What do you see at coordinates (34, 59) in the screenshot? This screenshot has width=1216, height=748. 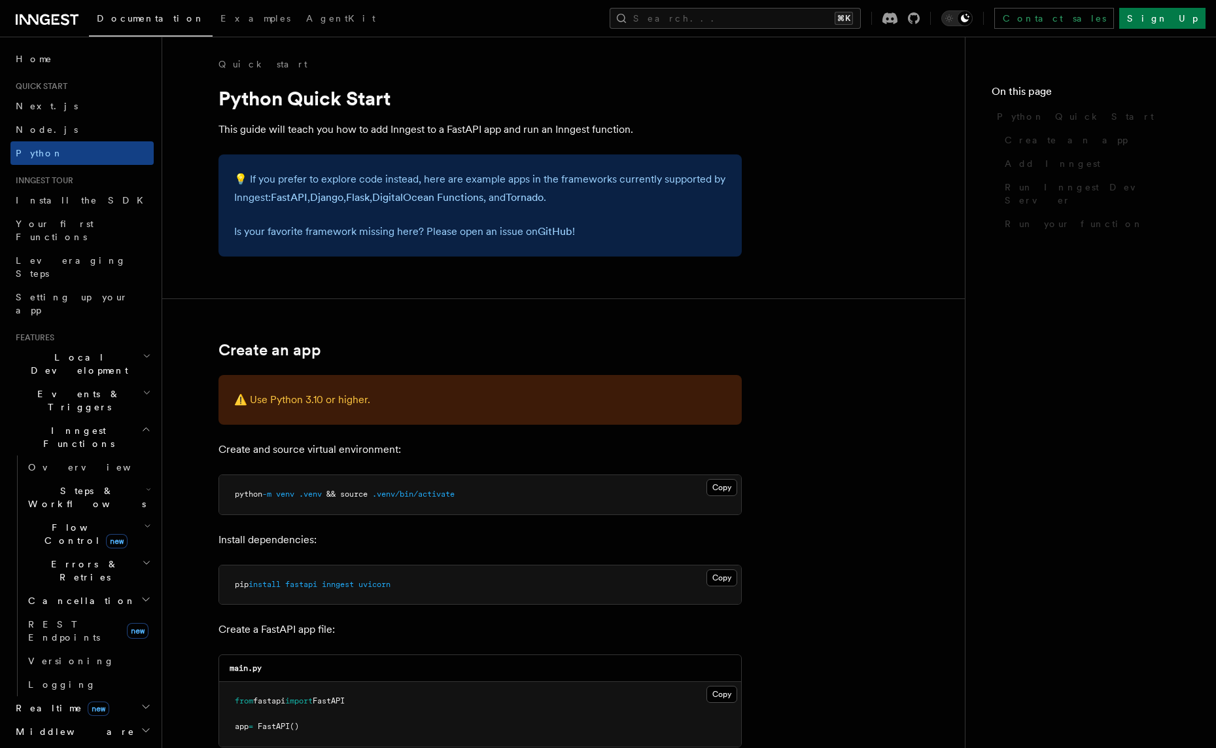 I see `span: Home` at bounding box center [34, 59].